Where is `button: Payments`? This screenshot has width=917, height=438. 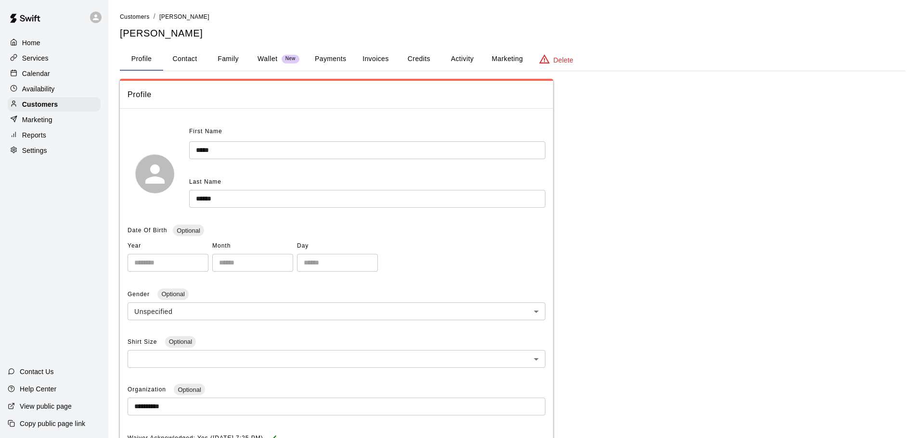 button: Payments is located at coordinates (330, 59).